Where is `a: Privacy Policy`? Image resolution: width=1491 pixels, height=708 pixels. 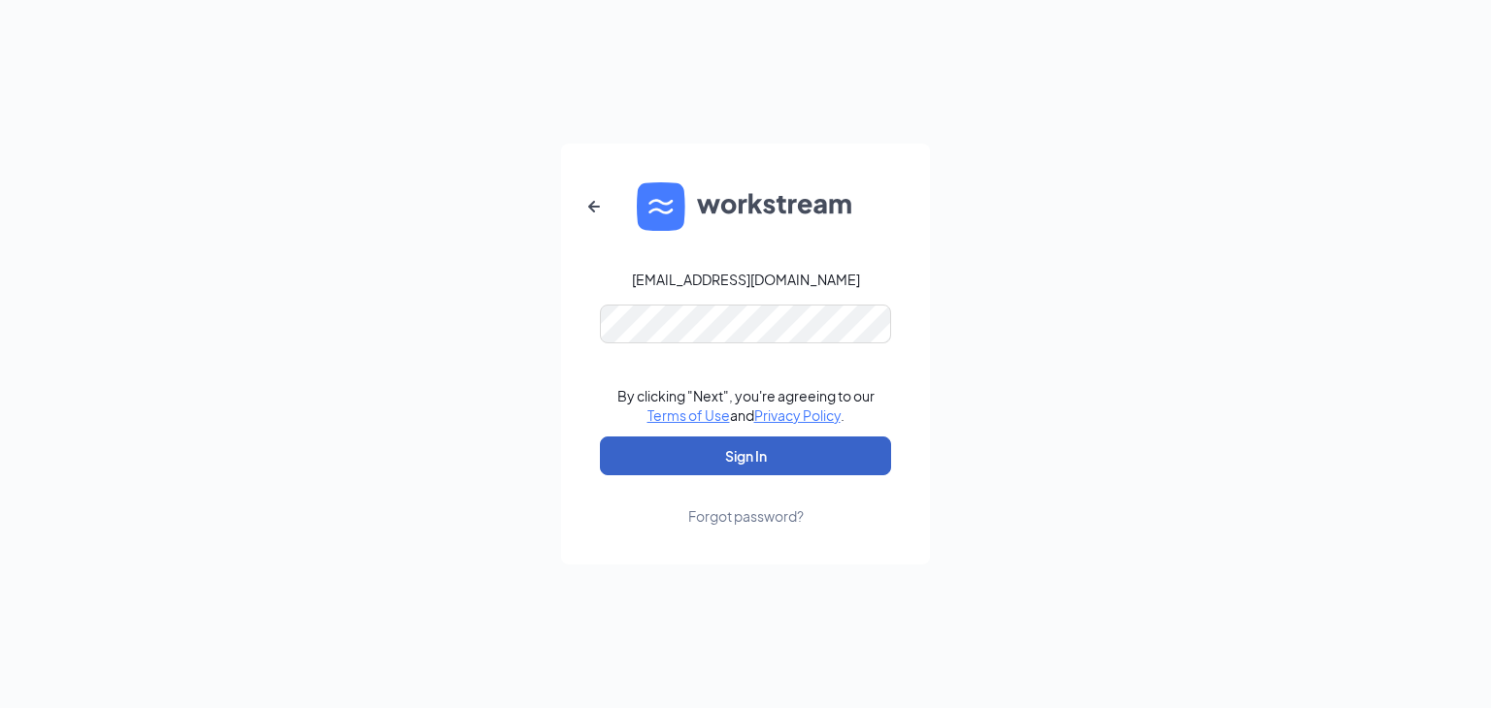 a: Privacy Policy is located at coordinates (797, 415).